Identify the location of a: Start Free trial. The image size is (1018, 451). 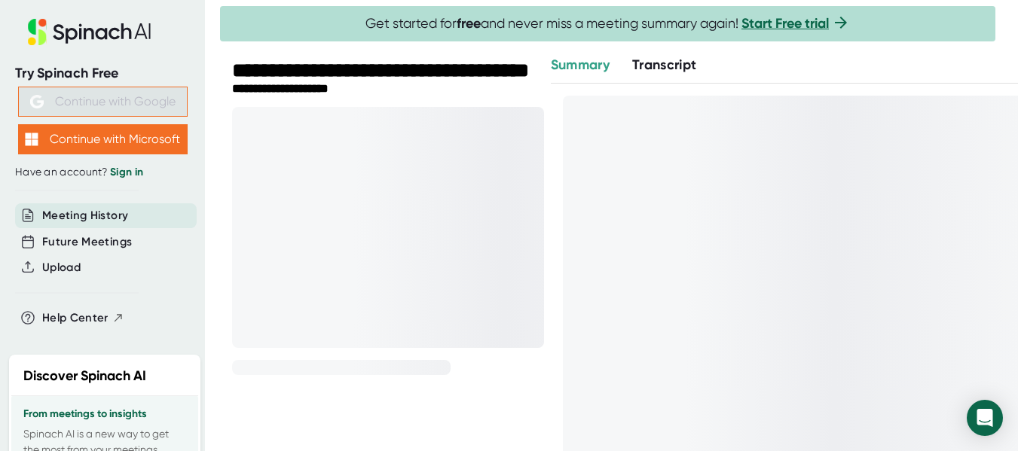
(785, 23).